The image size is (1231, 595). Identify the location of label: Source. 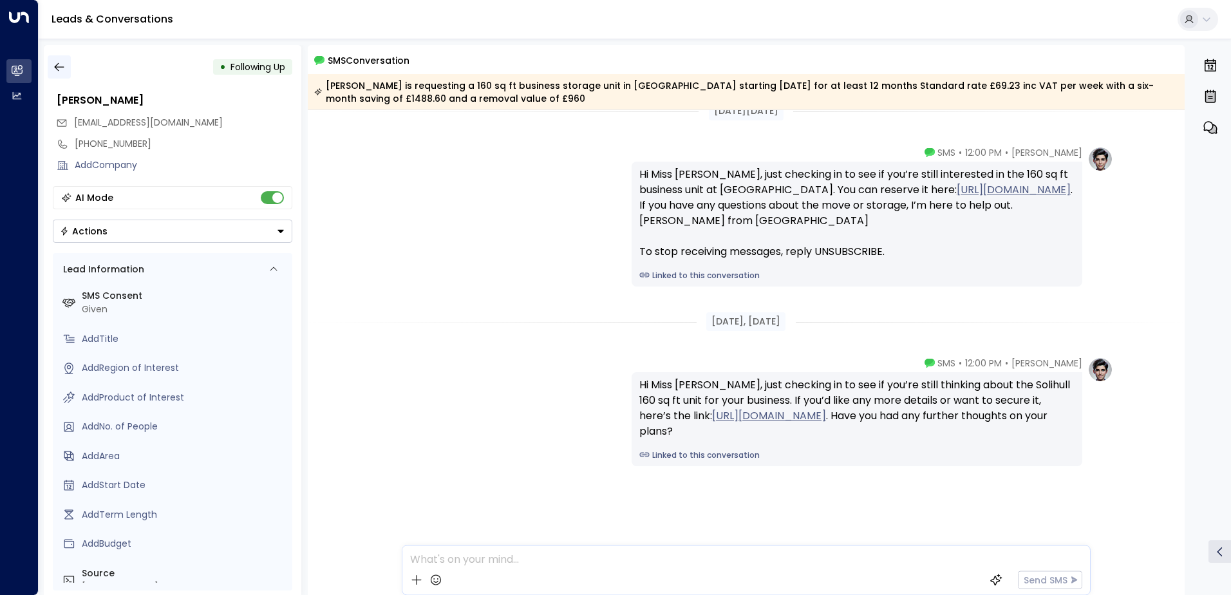
(184, 573).